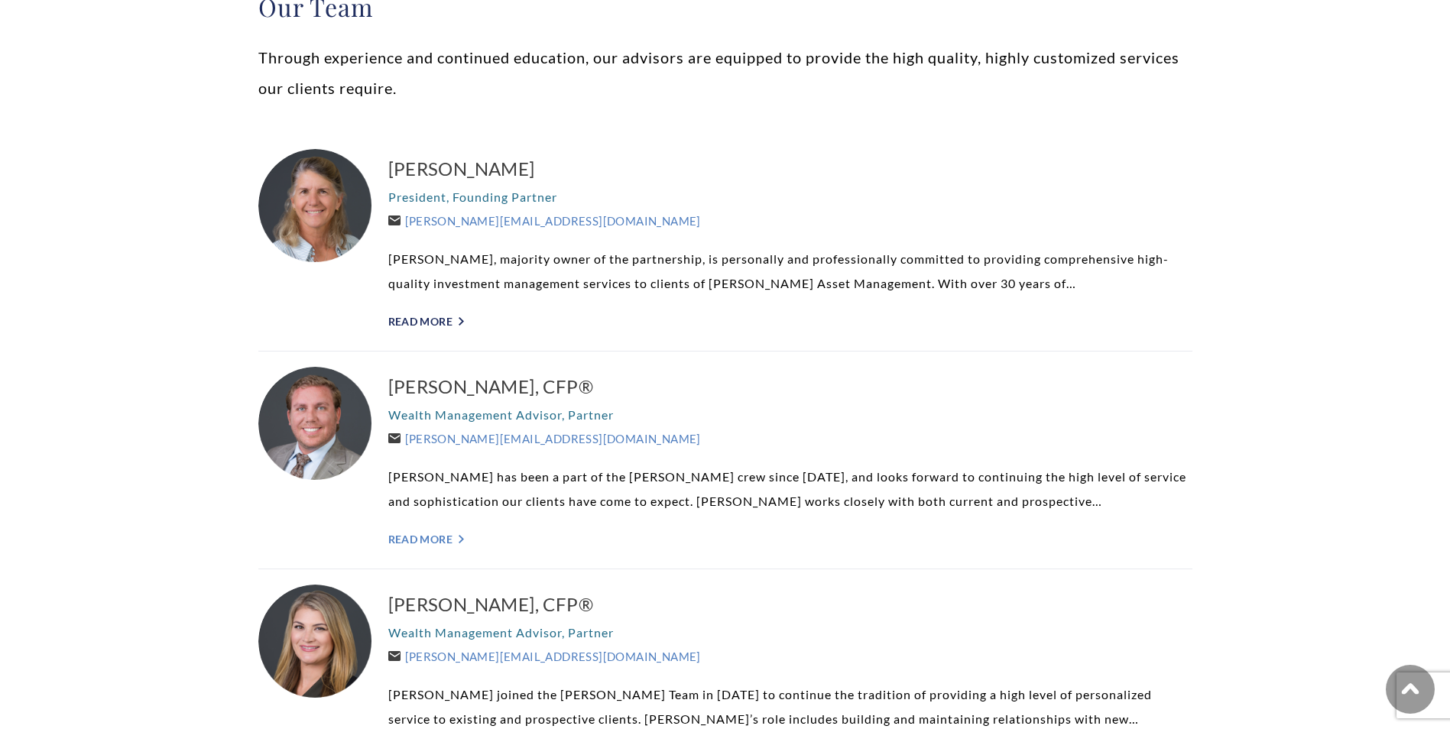 This screenshot has height=729, width=1450. I want to click on p: Through experience and continued education, our advisors are equipped to provide the high quality..., so click(726, 73).